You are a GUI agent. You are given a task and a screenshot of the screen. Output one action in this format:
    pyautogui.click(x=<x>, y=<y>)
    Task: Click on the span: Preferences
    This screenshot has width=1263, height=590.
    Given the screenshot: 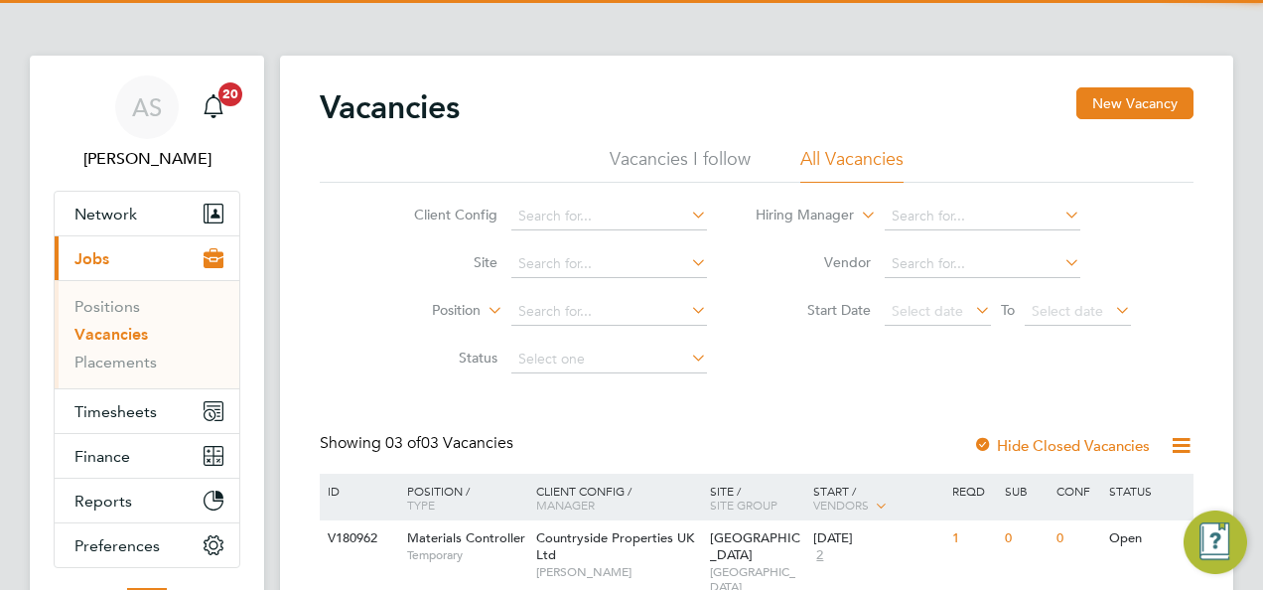 What is the action you would take?
    pyautogui.click(x=117, y=545)
    